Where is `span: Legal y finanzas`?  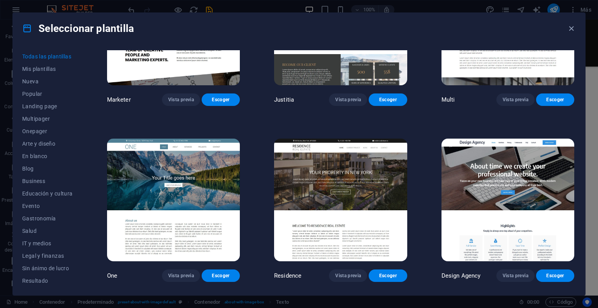
span: Legal y finanzas is located at coordinates (48, 256).